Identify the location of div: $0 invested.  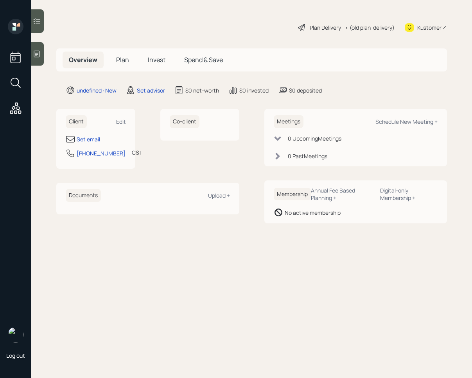
(254, 90).